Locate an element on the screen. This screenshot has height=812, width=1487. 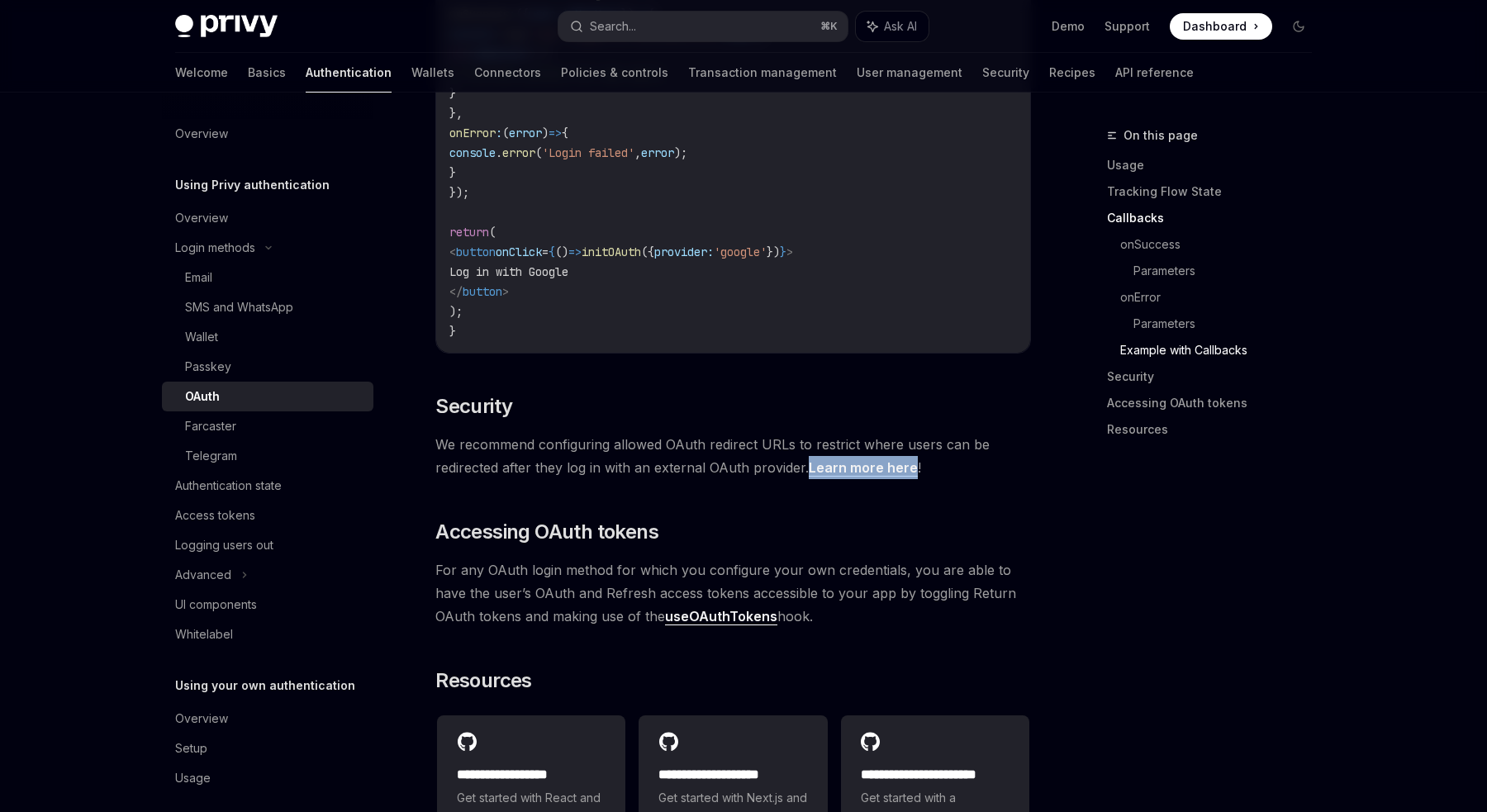
h5: Using your own authentication is located at coordinates (265, 686).